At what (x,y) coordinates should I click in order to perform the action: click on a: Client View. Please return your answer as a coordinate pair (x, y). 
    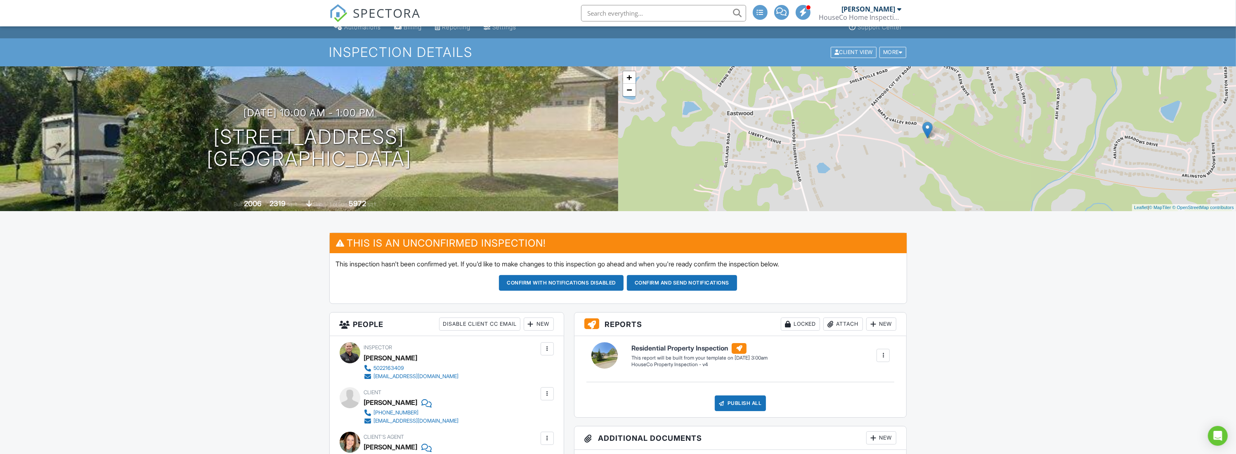
    Looking at the image, I should click on (854, 52).